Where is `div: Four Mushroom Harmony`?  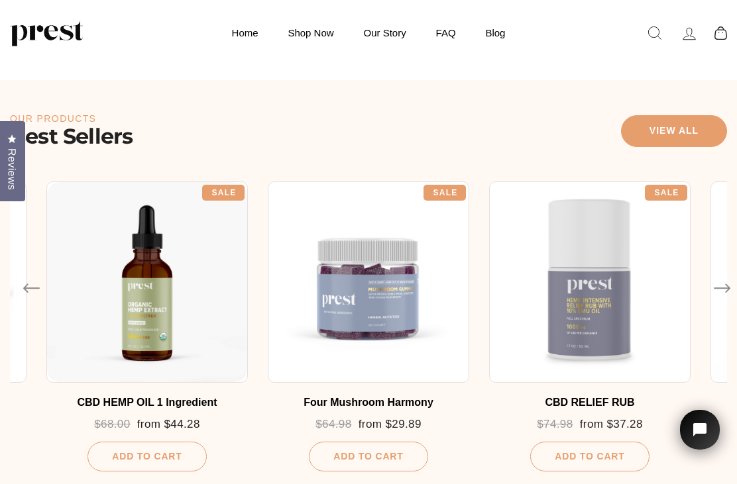 div: Four Mushroom Harmony is located at coordinates (368, 403).